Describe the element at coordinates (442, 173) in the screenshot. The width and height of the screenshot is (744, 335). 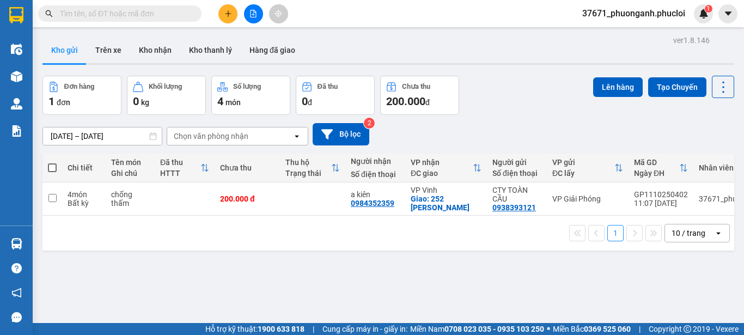
I see `div: ĐC giao` at that location.